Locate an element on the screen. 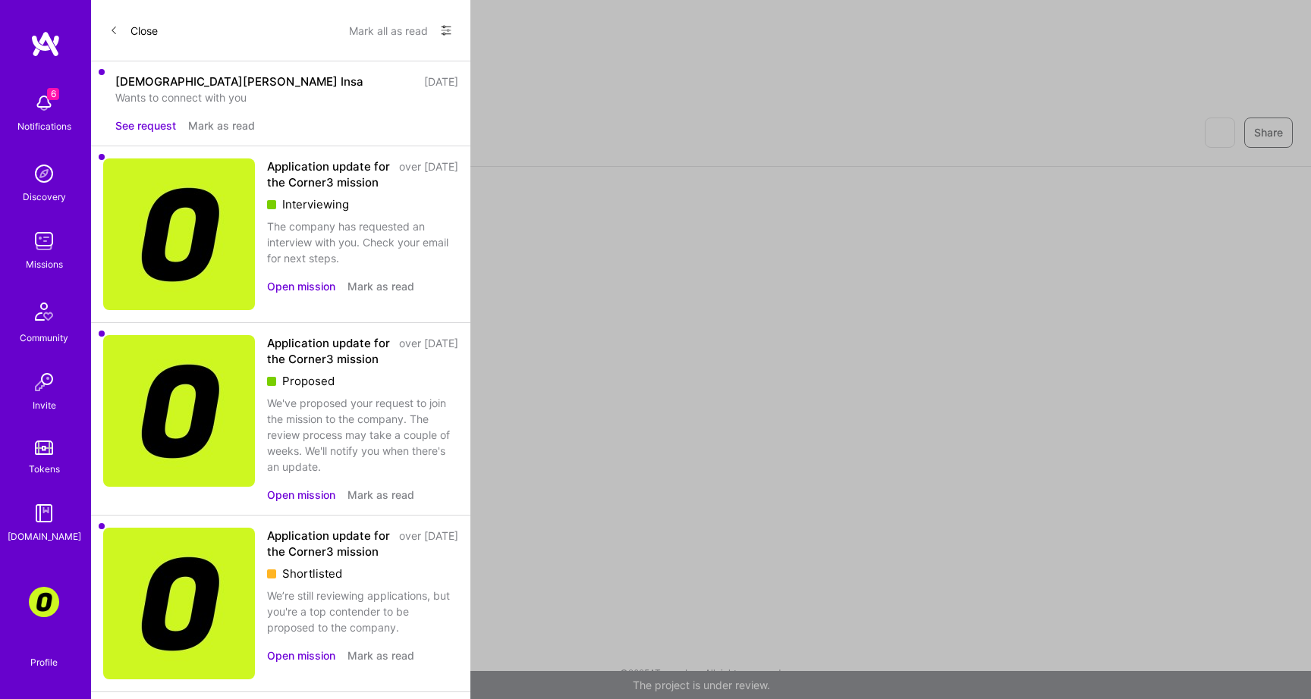  img: guide book is located at coordinates (44, 513).